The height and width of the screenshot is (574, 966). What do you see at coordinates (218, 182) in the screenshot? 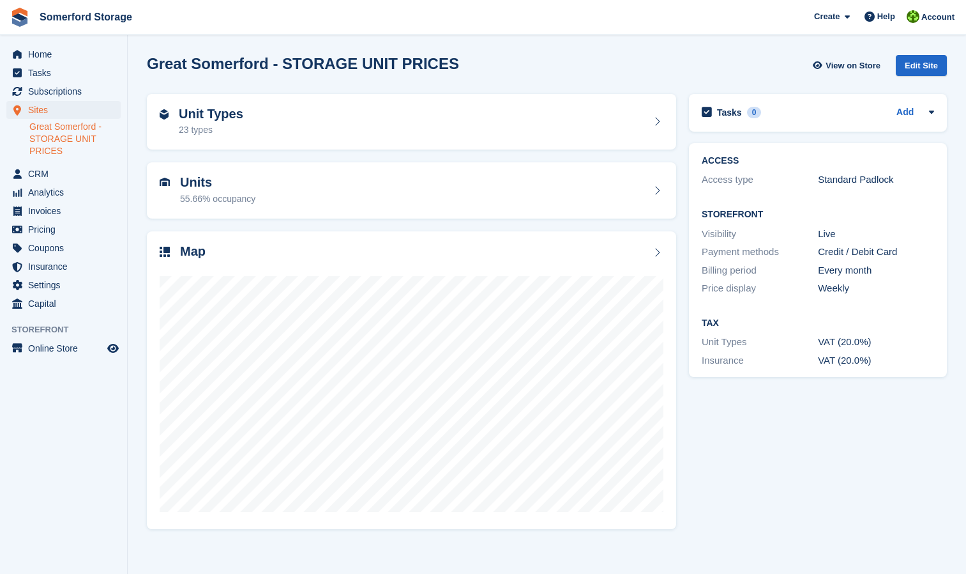
I see `h2: Units` at bounding box center [218, 182].